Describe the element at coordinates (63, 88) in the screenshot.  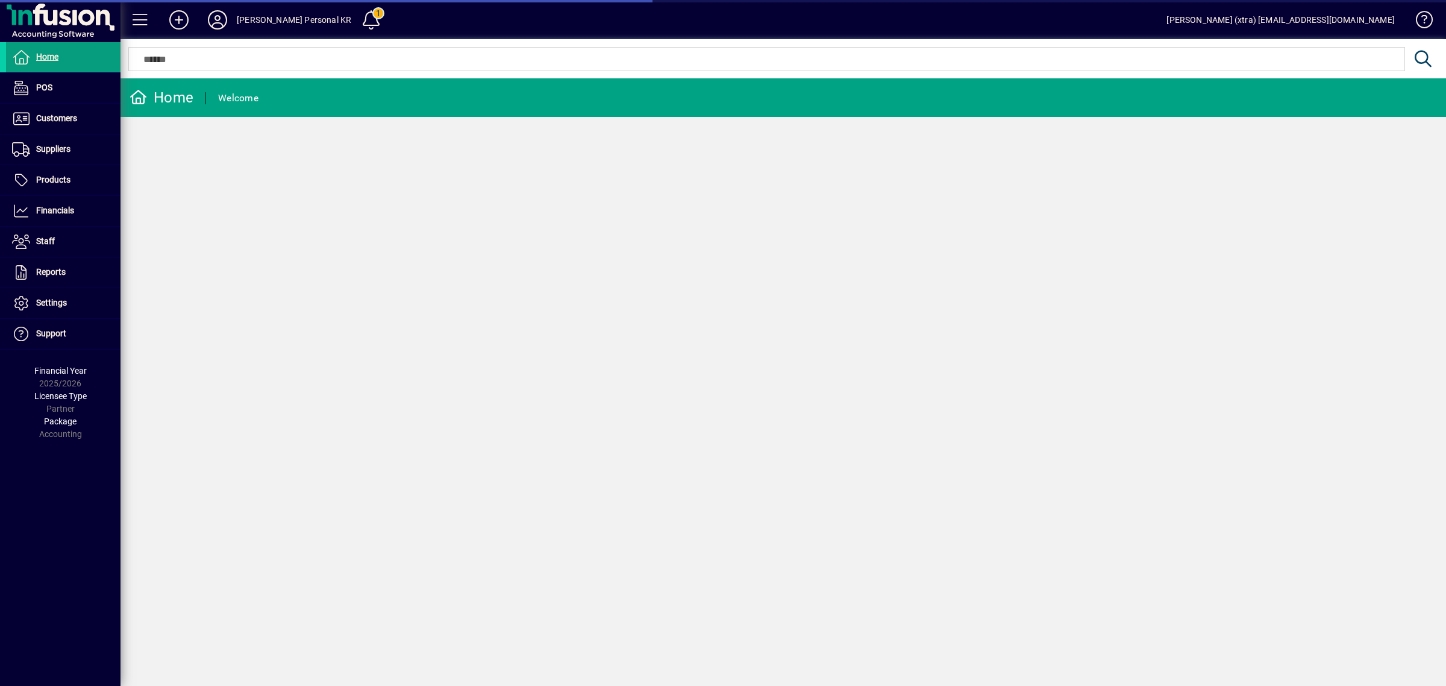
I see `a: POS` at that location.